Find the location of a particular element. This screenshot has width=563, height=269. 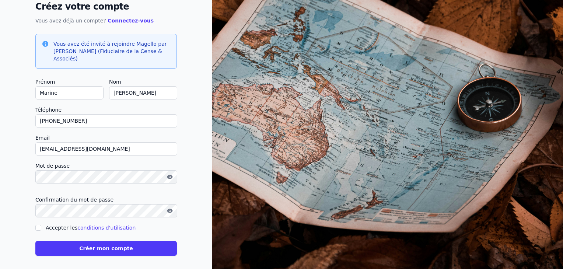

label: Accepter les is located at coordinates (91, 228).